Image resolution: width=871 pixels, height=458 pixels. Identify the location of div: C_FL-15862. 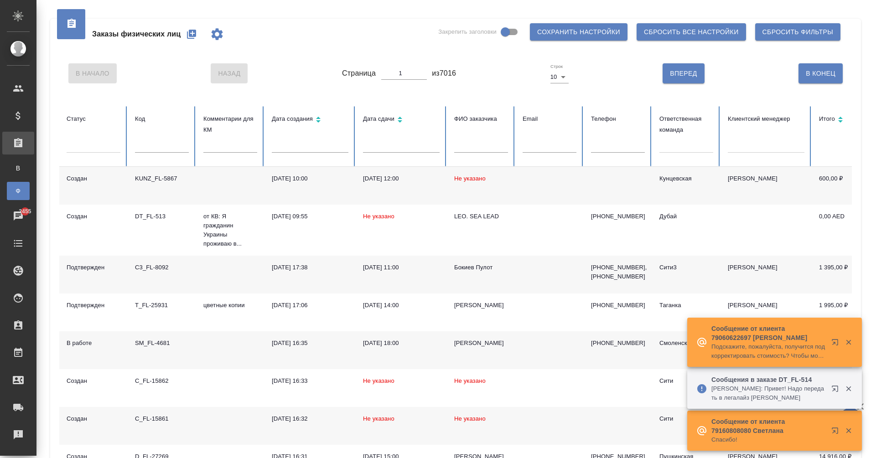
(162, 381).